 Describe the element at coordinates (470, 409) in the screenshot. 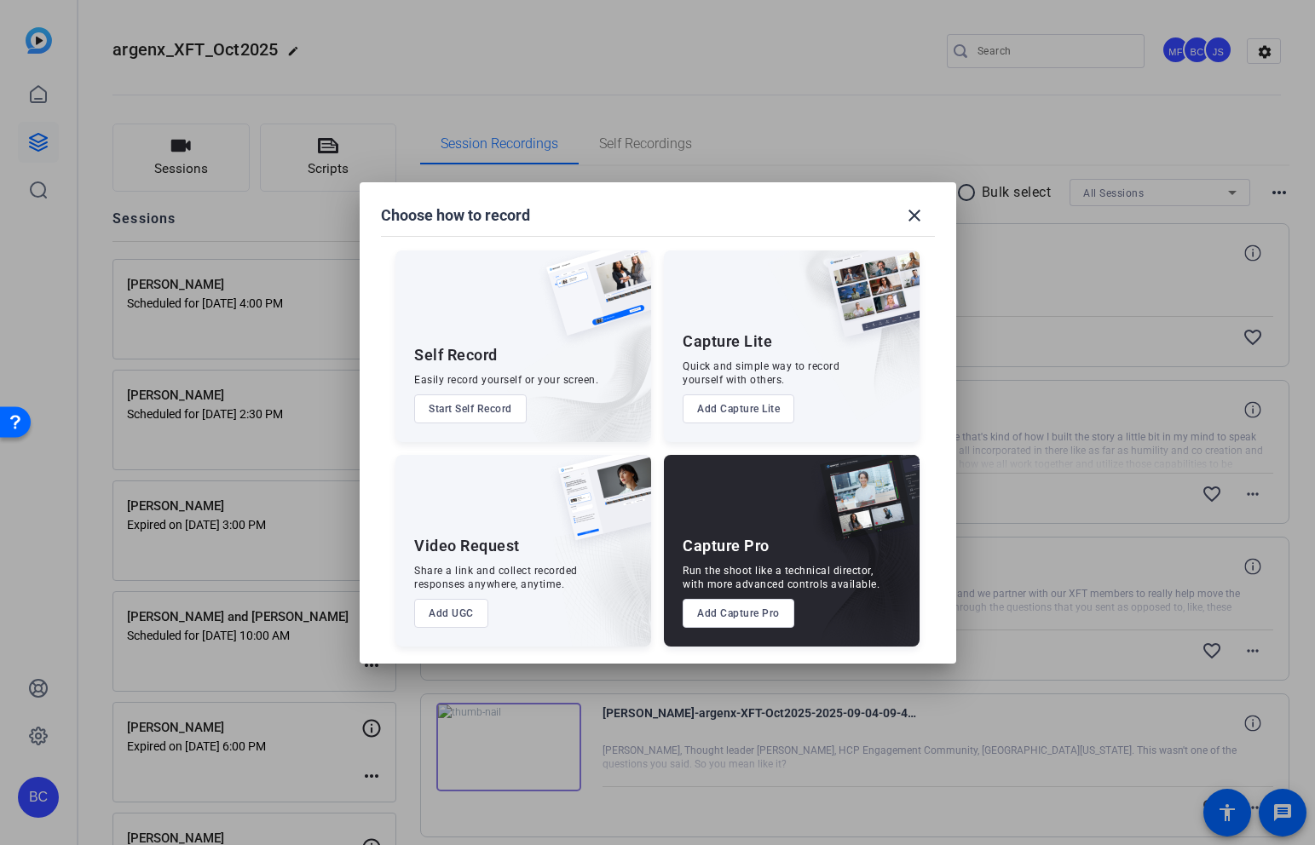

I see `button: Start Self Record` at that location.